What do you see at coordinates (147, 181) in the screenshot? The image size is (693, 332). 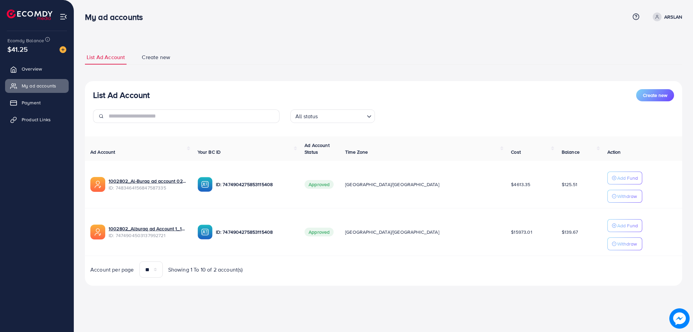 I see `a: 1002802_Al-Buraq ad account 02_1742380041767` at bounding box center [147, 181].